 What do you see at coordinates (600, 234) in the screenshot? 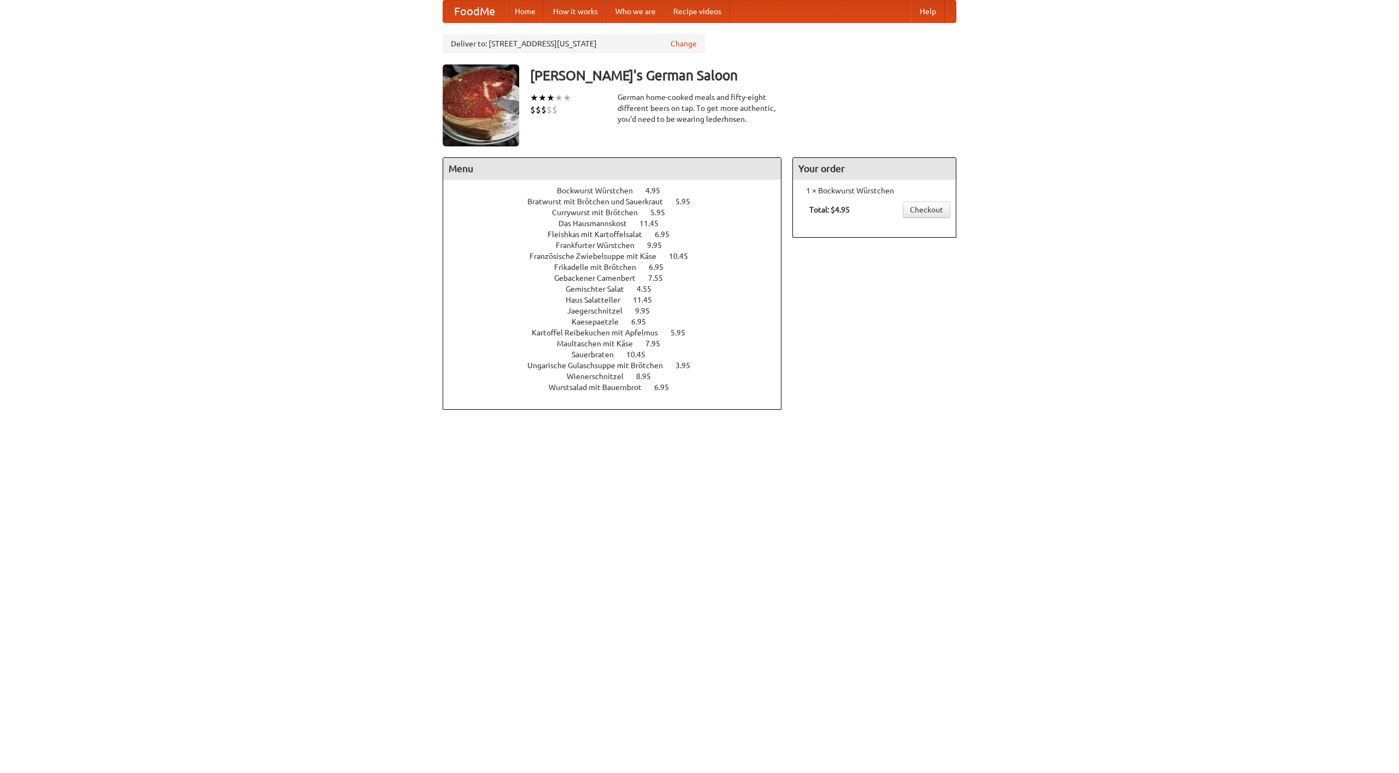
I see `span: Fleishkas mit Kartoffelsalat` at bounding box center [600, 234].